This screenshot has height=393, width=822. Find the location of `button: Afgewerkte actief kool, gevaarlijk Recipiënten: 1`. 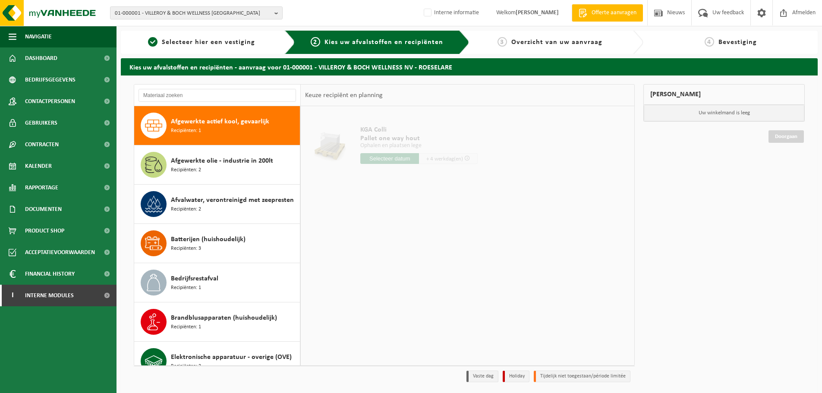

button: Afgewerkte actief kool, gevaarlijk Recipiënten: 1 is located at coordinates (217, 126).